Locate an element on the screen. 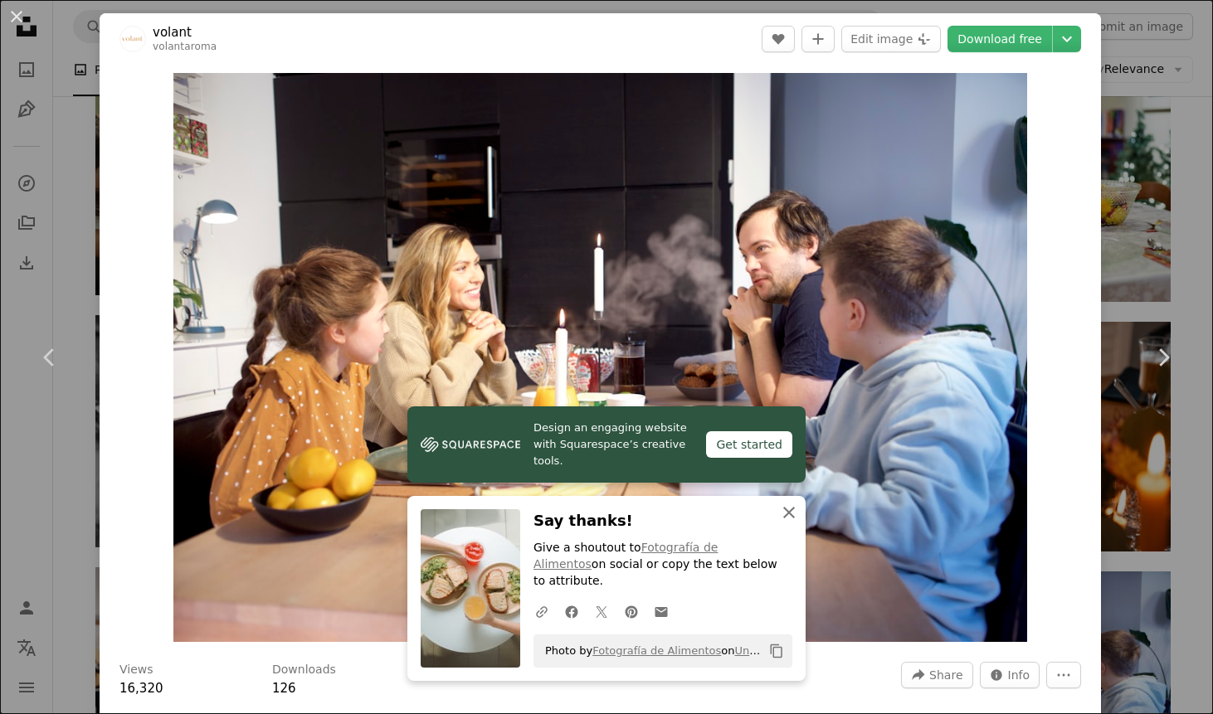 The height and width of the screenshot is (714, 1213). a: Download free is located at coordinates (1000, 39).